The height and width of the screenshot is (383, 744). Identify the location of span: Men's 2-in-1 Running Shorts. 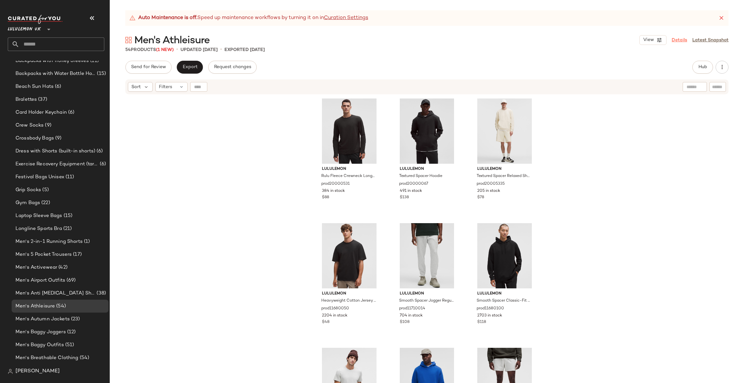
(49, 242).